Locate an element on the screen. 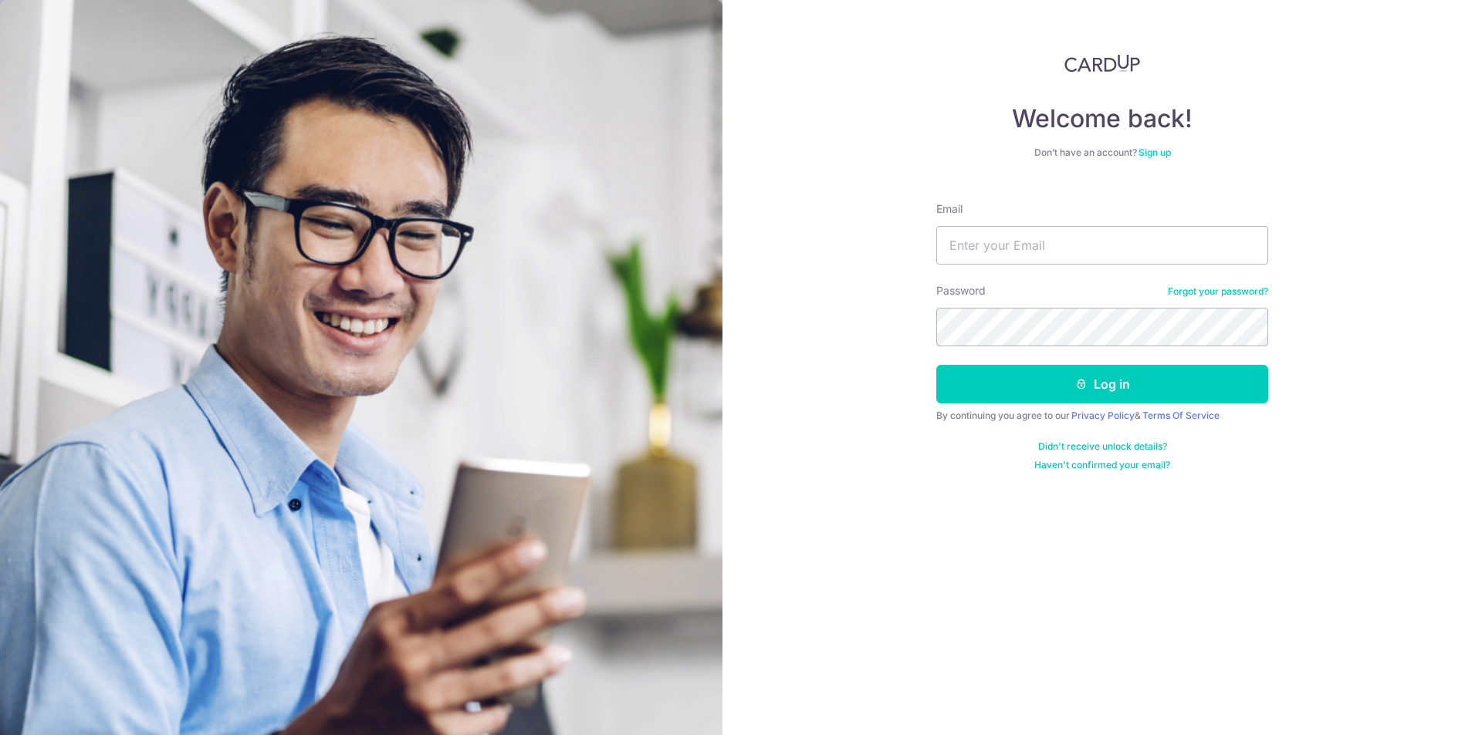 This screenshot has height=735, width=1482. a: Haven't confirmed your email? is located at coordinates (1102, 465).